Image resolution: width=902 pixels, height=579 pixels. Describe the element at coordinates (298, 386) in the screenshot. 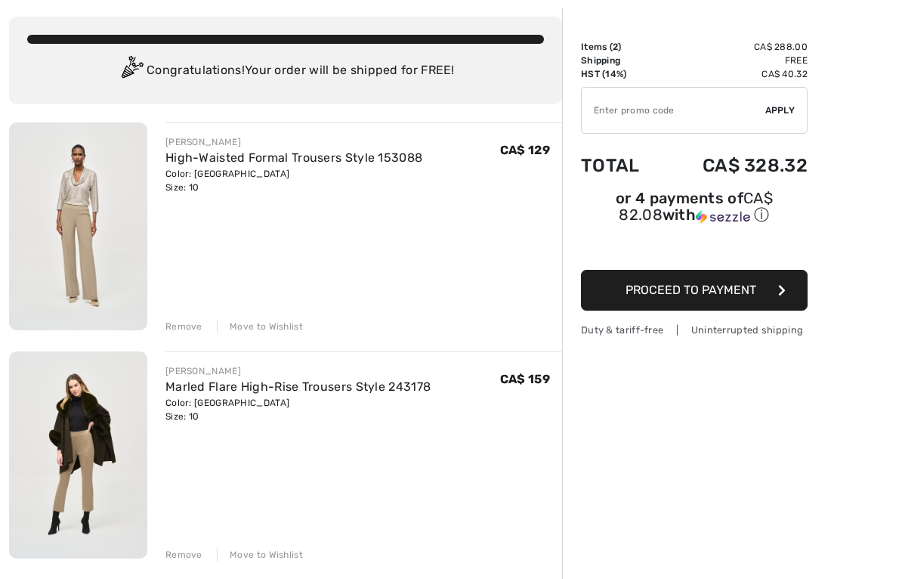

I see `a: Marled Flare High-Rise Trousers Style 243178` at that location.